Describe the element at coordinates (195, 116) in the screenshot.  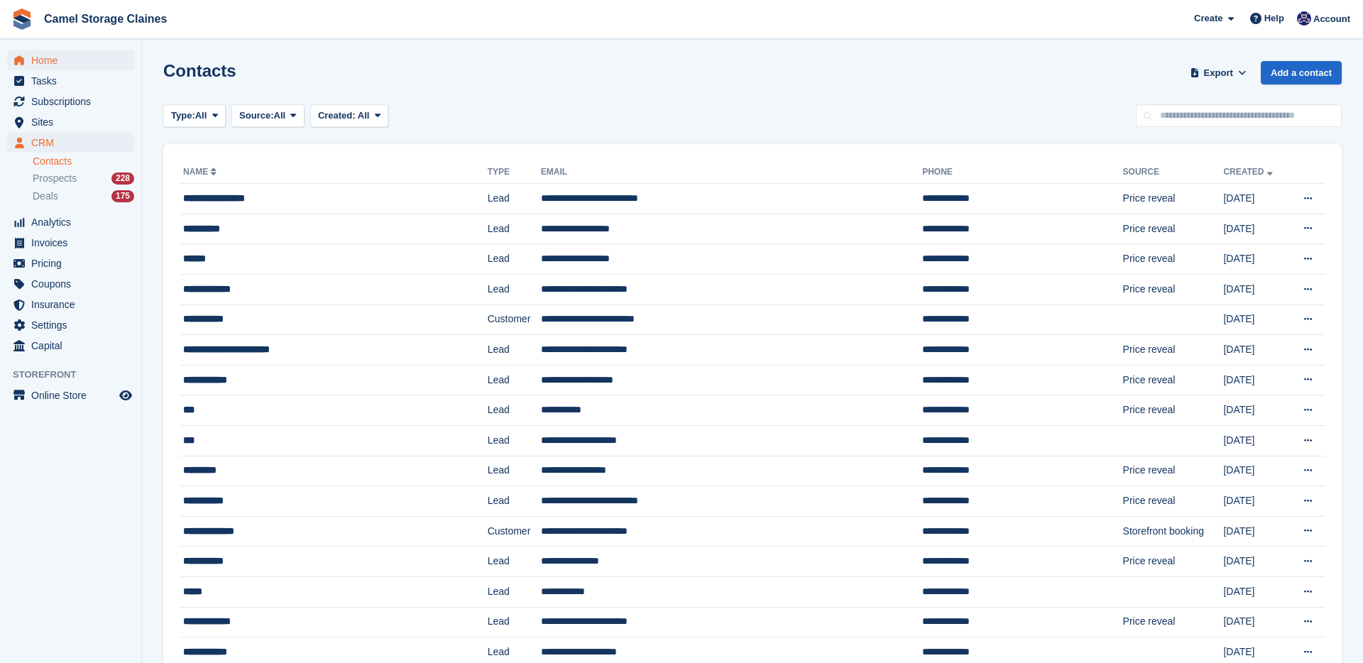
I see `button: Type: All` at that location.